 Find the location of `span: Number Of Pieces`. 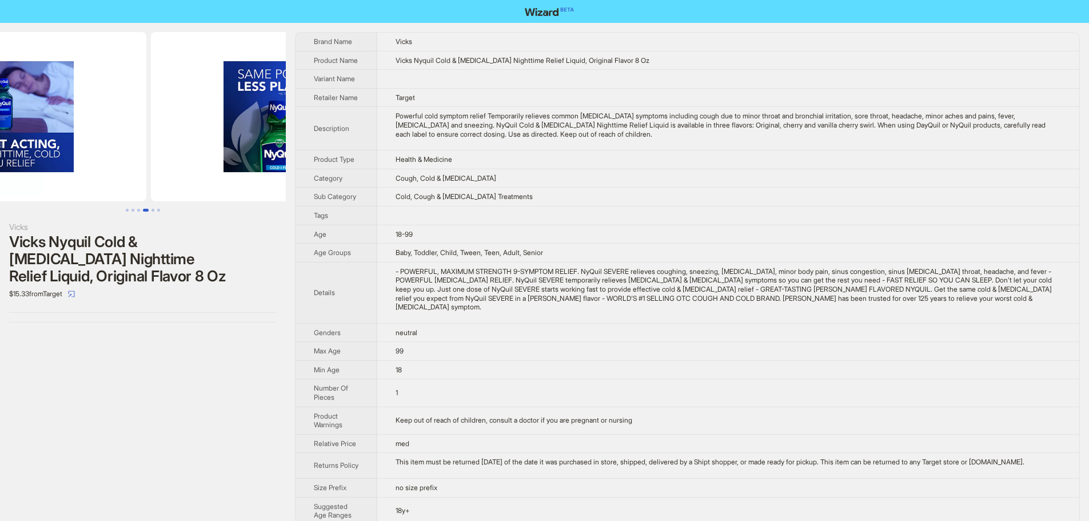

span: Number Of Pieces is located at coordinates (331, 392).